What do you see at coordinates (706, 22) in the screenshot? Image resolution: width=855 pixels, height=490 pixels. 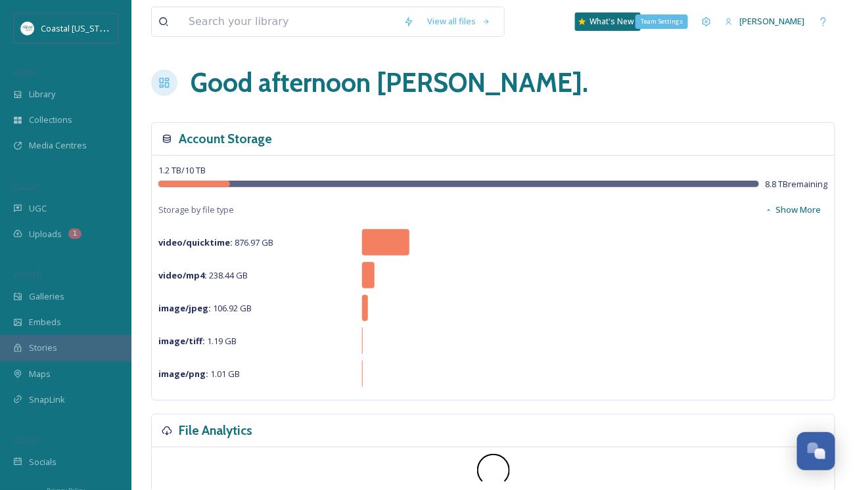 I see `a: Team Settings` at bounding box center [706, 22].